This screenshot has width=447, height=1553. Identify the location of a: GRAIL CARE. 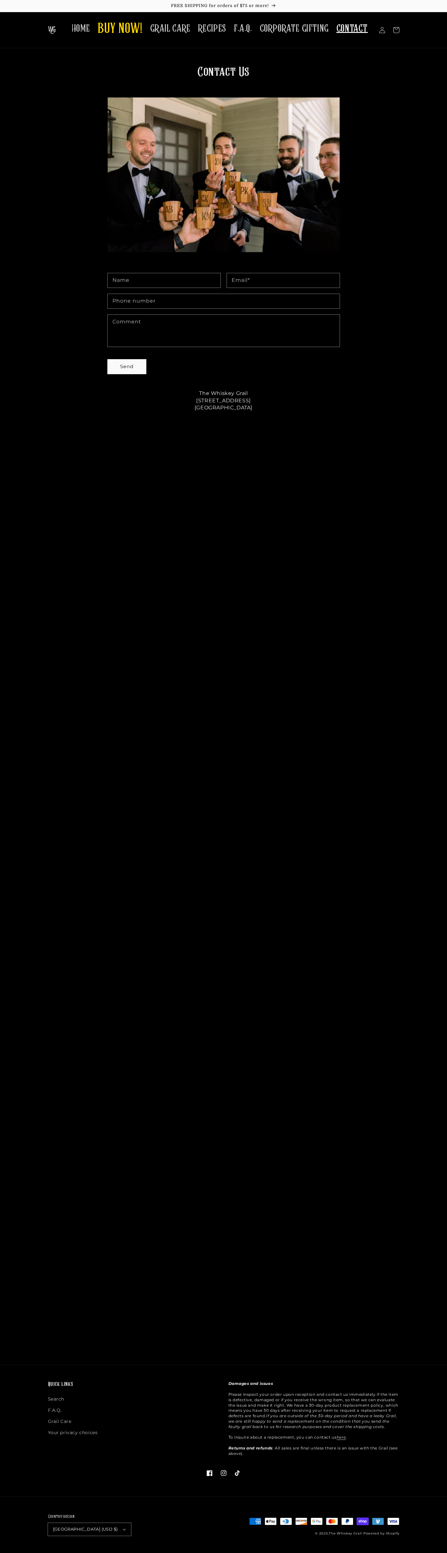
(170, 28).